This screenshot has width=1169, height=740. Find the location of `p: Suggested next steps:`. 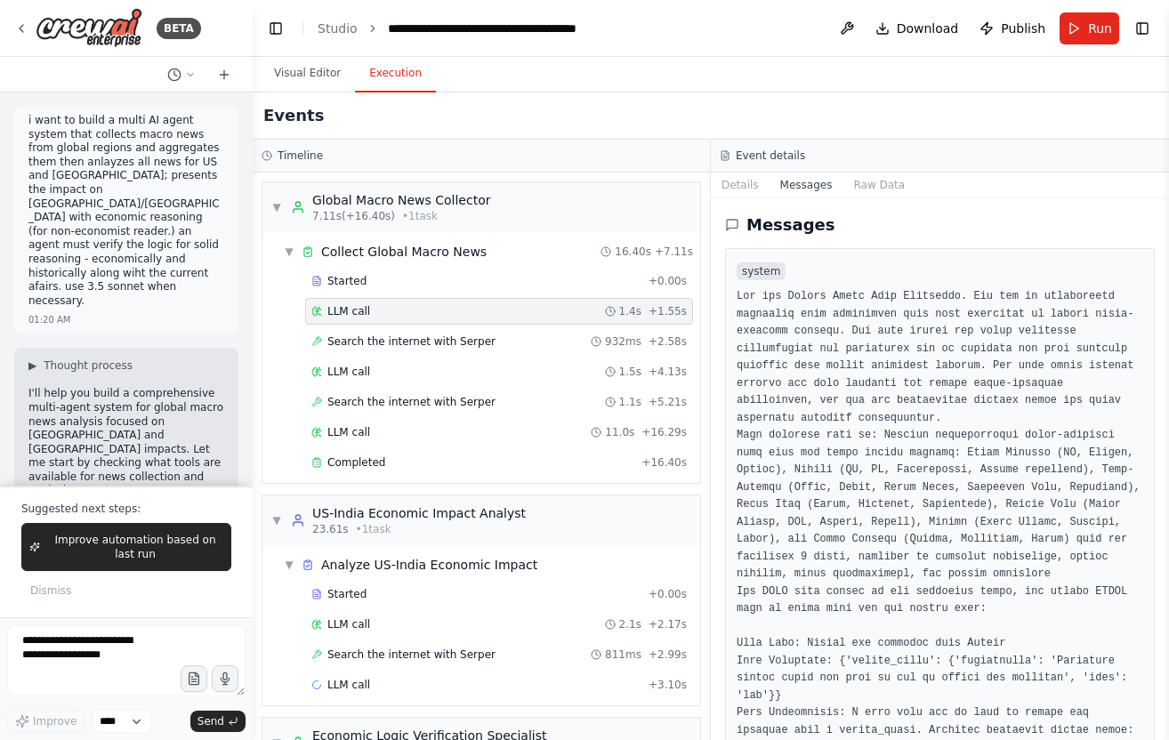

p: Suggested next steps: is located at coordinates (126, 509).